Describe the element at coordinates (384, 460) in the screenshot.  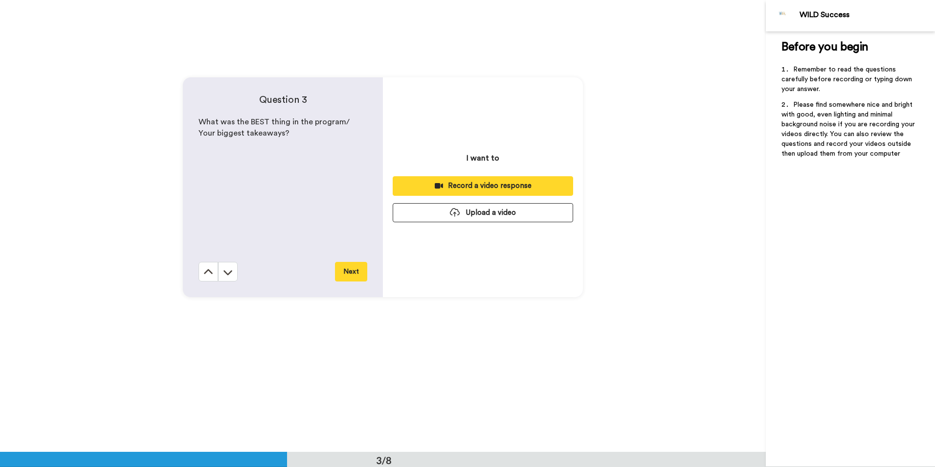
I see `div: 3/8` at that location.